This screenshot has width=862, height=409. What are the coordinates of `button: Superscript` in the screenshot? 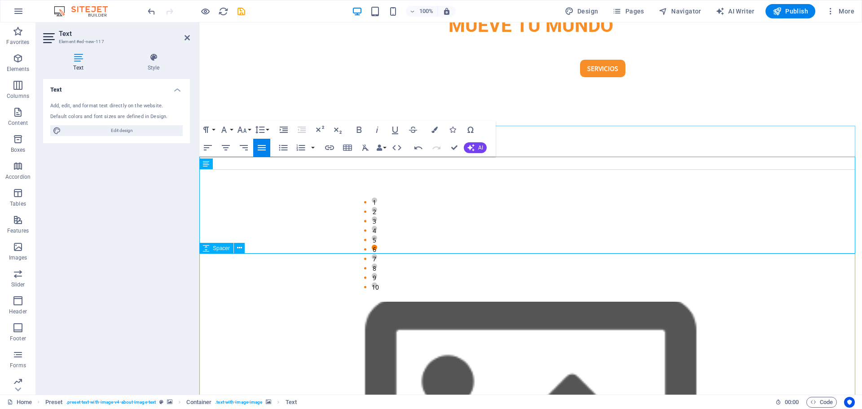 It's located at (320, 130).